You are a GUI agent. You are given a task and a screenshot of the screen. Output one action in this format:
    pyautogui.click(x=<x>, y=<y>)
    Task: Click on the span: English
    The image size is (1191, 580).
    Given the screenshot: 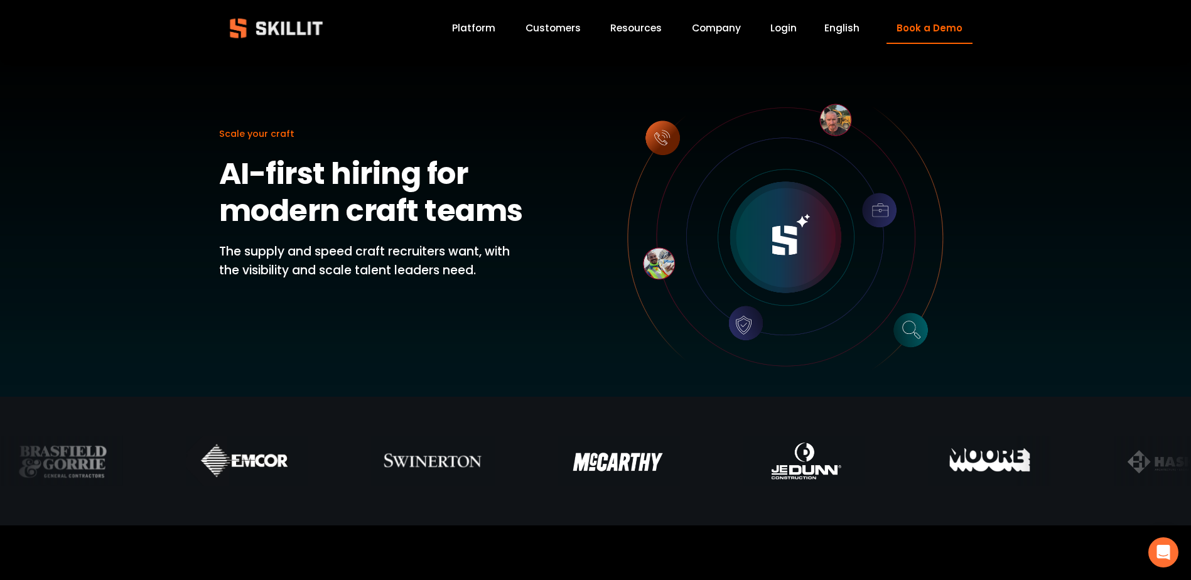 What is the action you would take?
    pyautogui.click(x=842, y=28)
    